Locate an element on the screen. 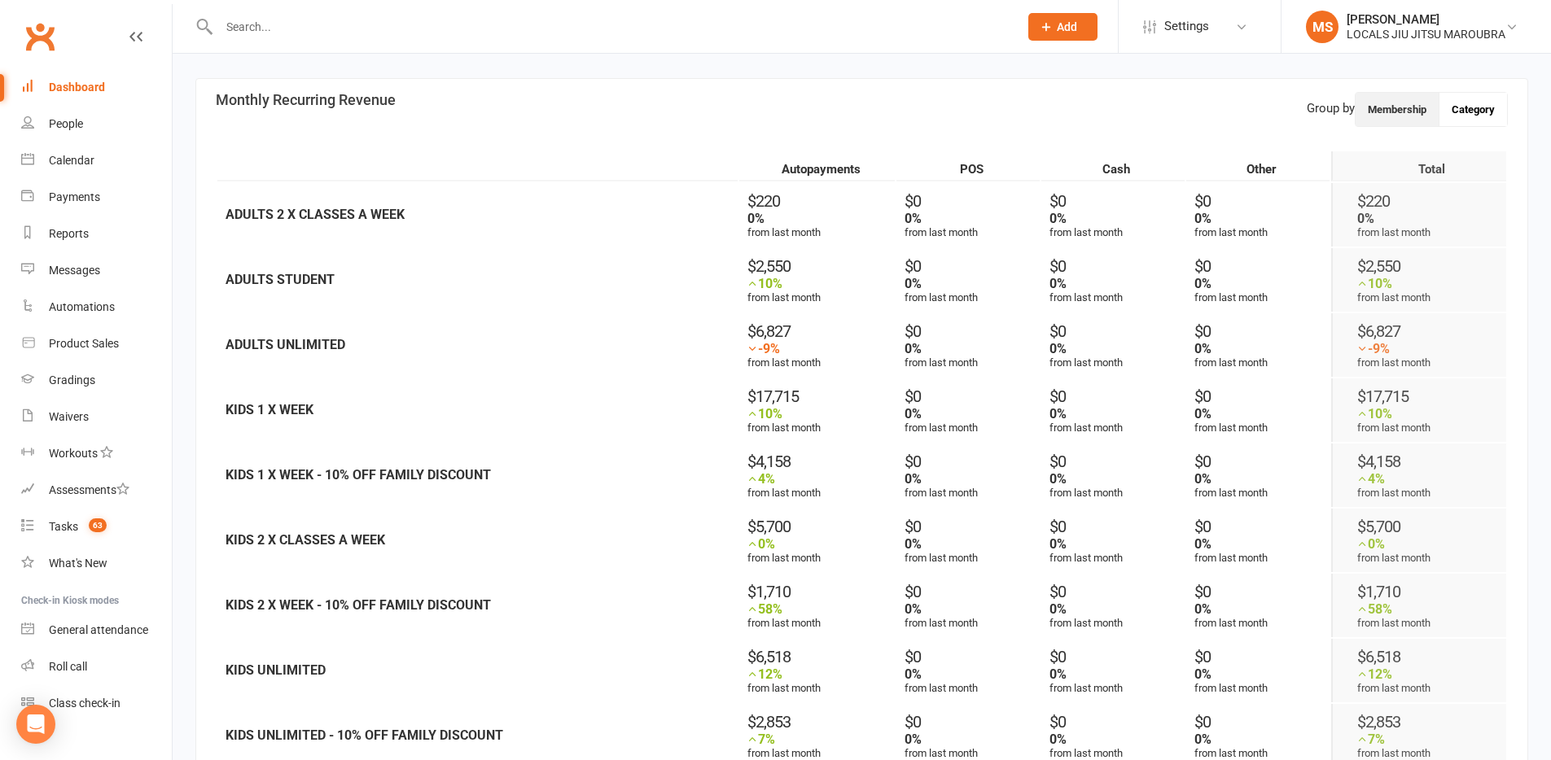  a: Automations is located at coordinates (96, 307).